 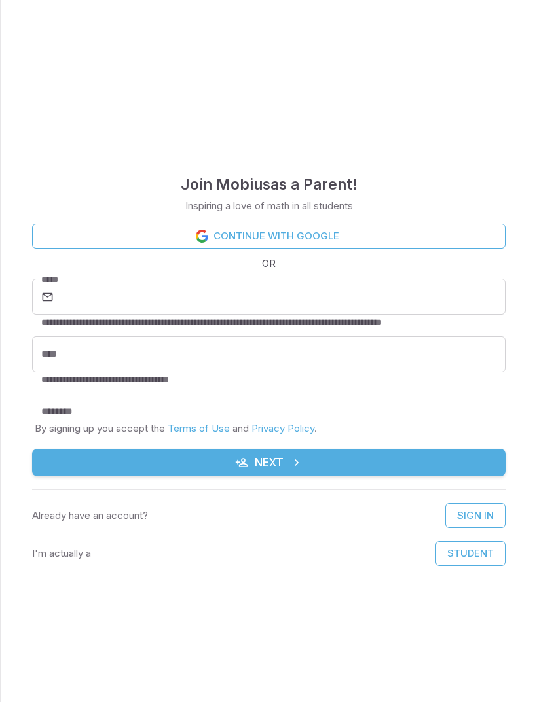 I want to click on a: Terms of Use, so click(x=198, y=428).